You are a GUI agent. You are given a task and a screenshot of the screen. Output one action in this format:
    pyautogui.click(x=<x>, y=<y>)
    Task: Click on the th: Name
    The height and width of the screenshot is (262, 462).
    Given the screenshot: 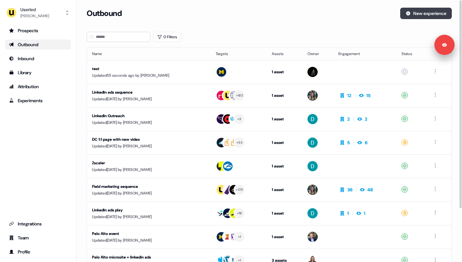 What is the action you would take?
    pyautogui.click(x=149, y=54)
    